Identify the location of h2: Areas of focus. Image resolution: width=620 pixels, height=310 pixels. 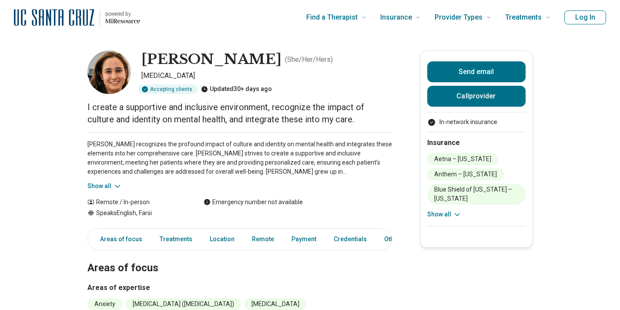
(240, 258).